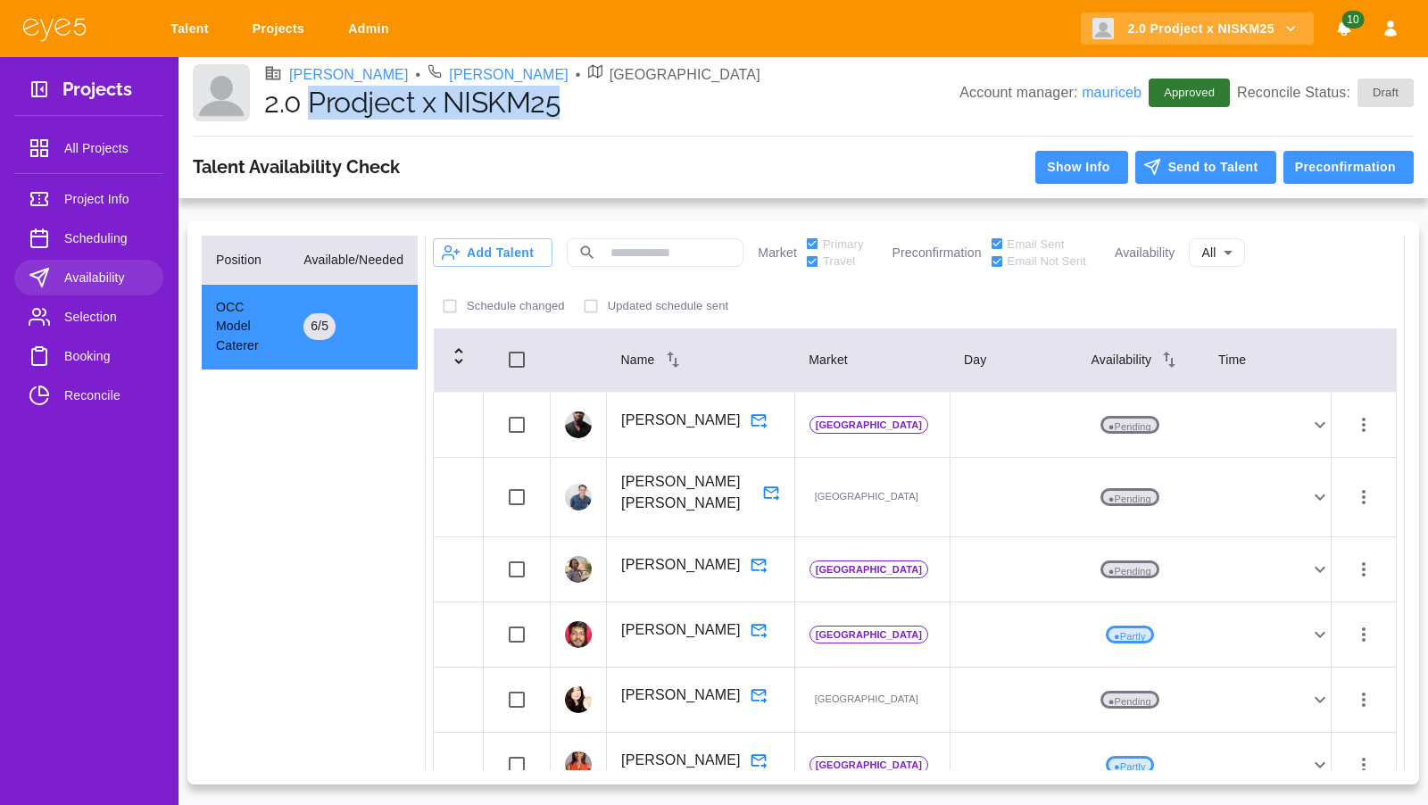 The image size is (1428, 805). I want to click on span: Primary, so click(844, 245).